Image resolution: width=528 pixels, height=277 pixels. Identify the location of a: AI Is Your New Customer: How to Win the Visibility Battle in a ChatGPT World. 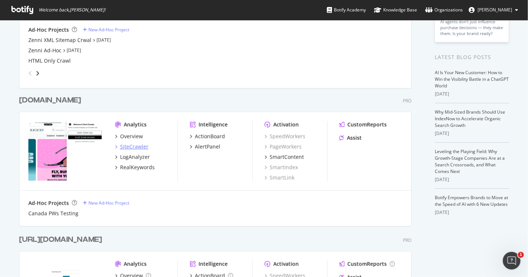
(472, 79).